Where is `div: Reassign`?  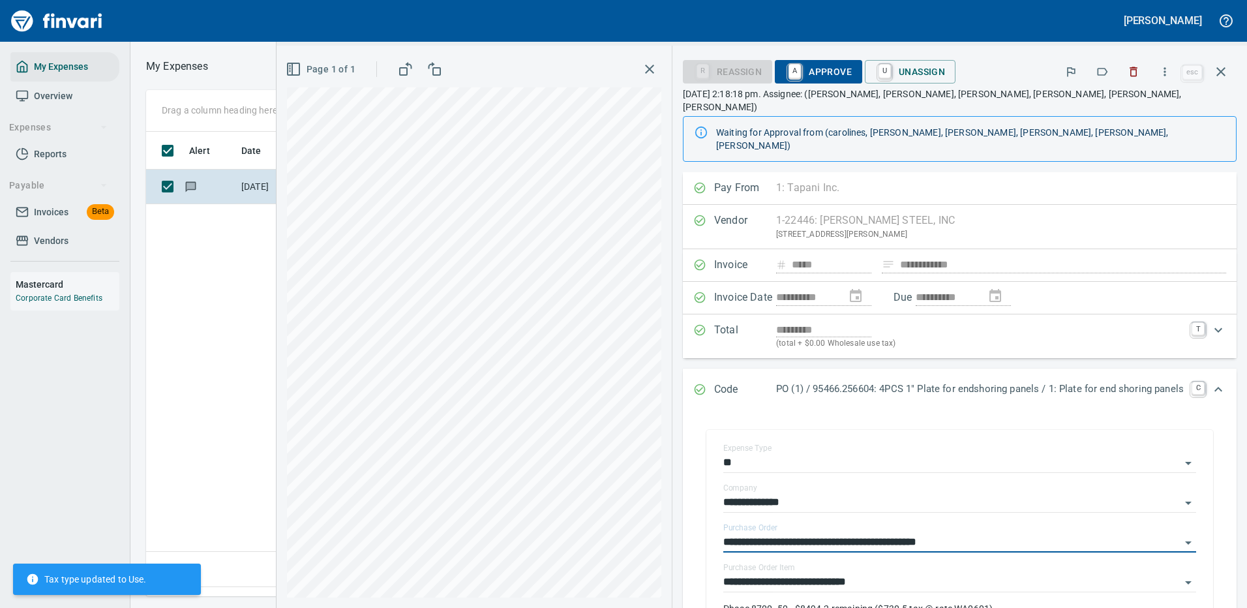
div: Reassign is located at coordinates (727, 70).